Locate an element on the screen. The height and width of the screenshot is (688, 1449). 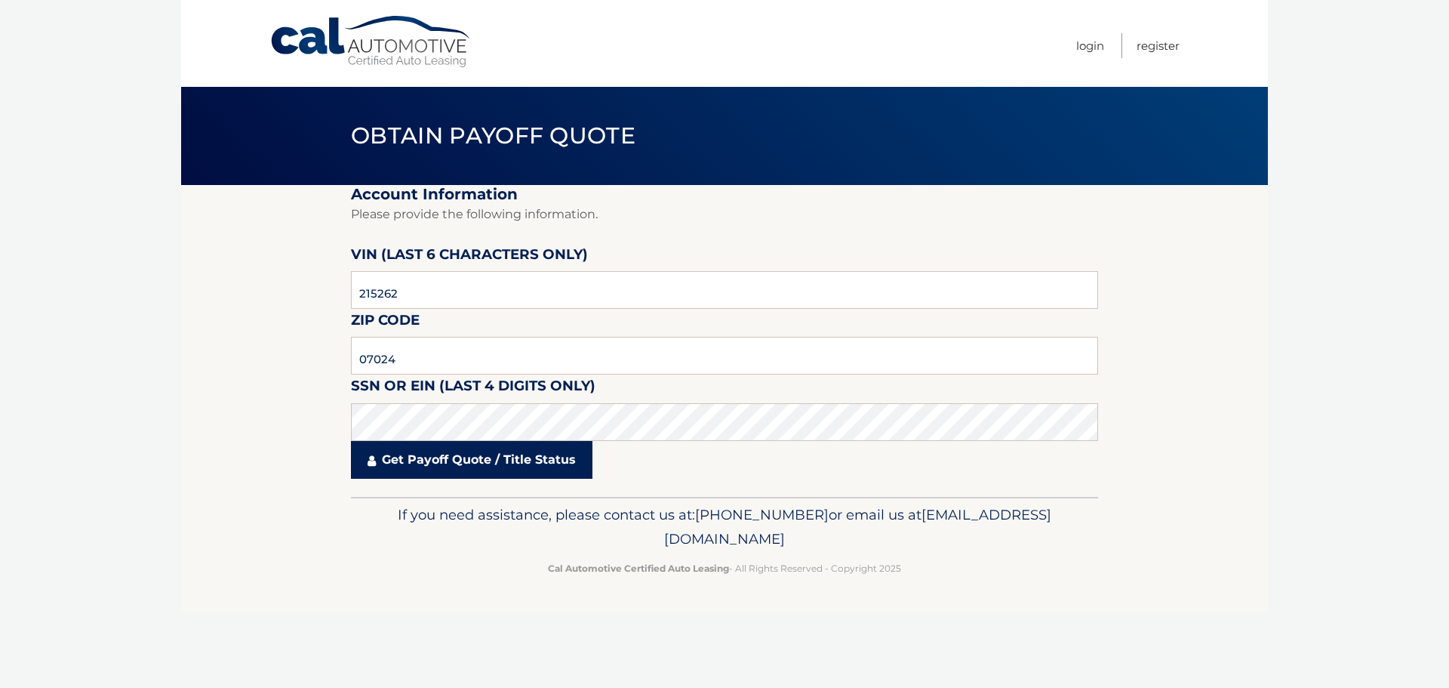
a: Cal Automotive is located at coordinates (371, 42).